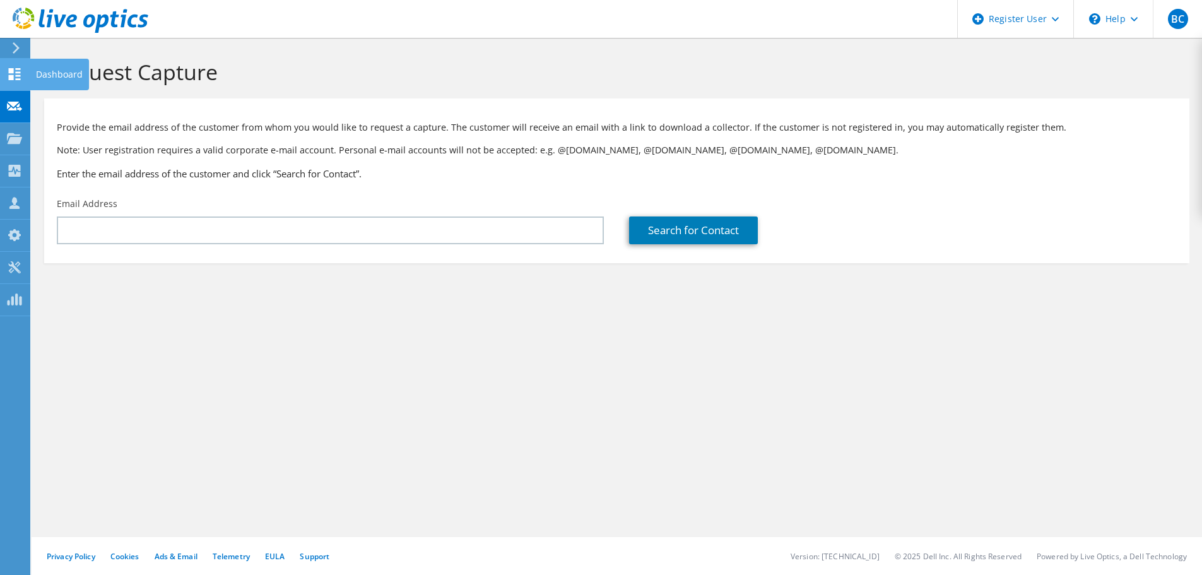 This screenshot has width=1202, height=575. I want to click on a: Search for Contact, so click(693, 230).